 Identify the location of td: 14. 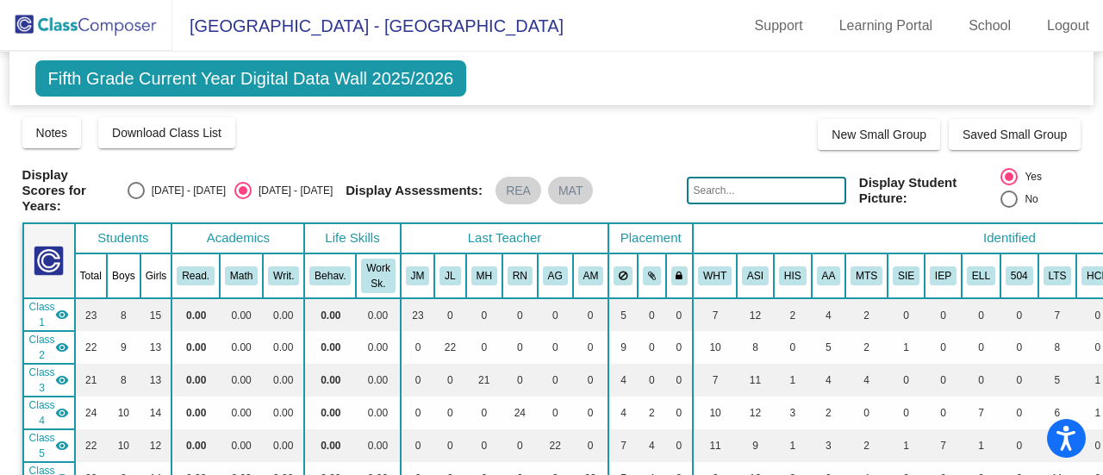
(156, 413).